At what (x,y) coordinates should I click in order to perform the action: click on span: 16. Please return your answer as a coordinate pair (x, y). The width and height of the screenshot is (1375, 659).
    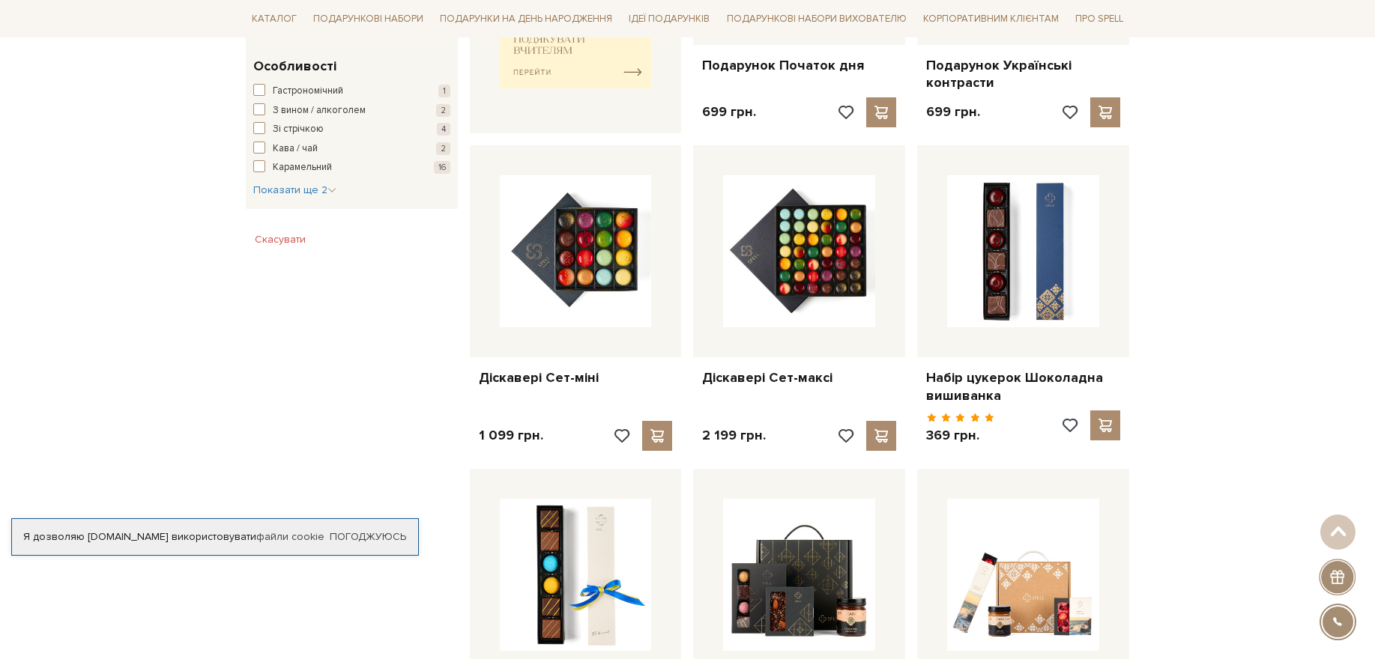
    Looking at the image, I should click on (442, 167).